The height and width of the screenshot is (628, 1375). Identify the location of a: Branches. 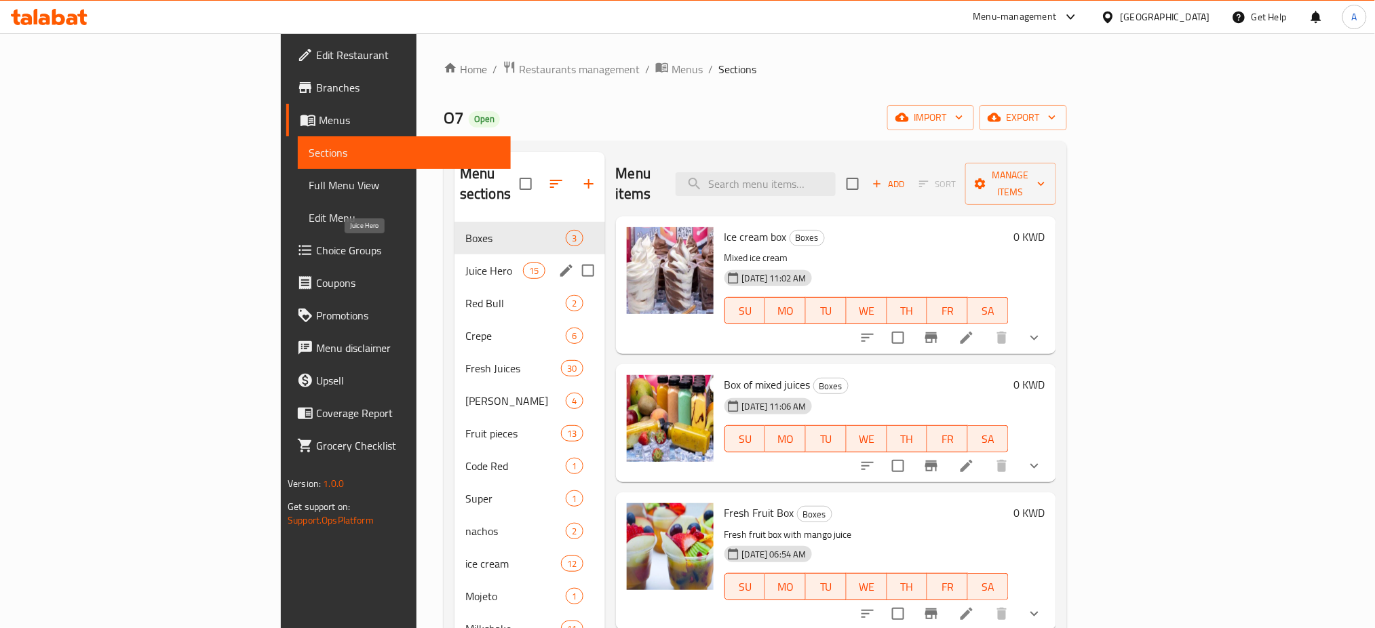
(398, 88).